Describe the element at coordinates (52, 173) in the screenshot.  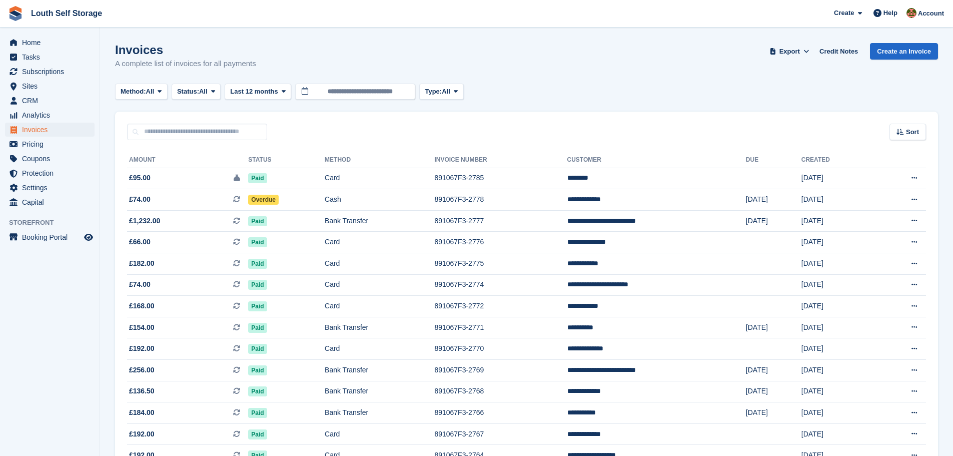
I see `span: Protection` at that location.